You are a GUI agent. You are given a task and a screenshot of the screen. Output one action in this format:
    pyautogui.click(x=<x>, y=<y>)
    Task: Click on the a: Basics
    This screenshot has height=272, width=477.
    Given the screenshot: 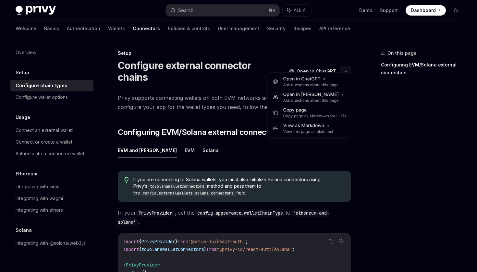 What is the action you would take?
    pyautogui.click(x=52, y=29)
    